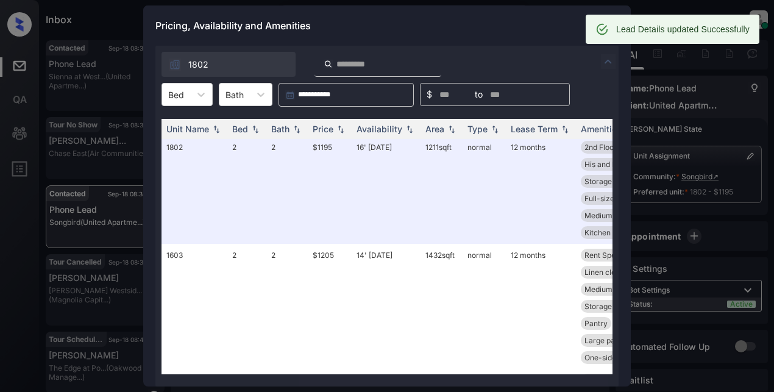 Image resolution: width=774 pixels, height=392 pixels. I want to click on span: 1802, so click(198, 65).